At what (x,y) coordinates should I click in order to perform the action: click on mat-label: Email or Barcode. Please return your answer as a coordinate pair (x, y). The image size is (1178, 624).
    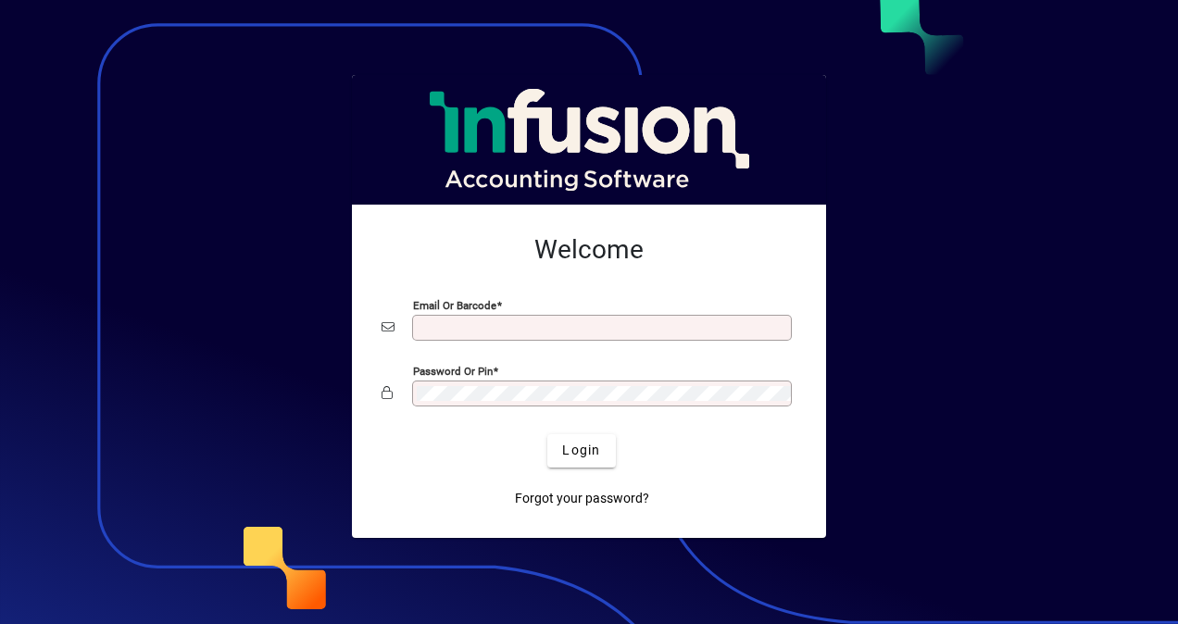
    Looking at the image, I should click on (455, 305).